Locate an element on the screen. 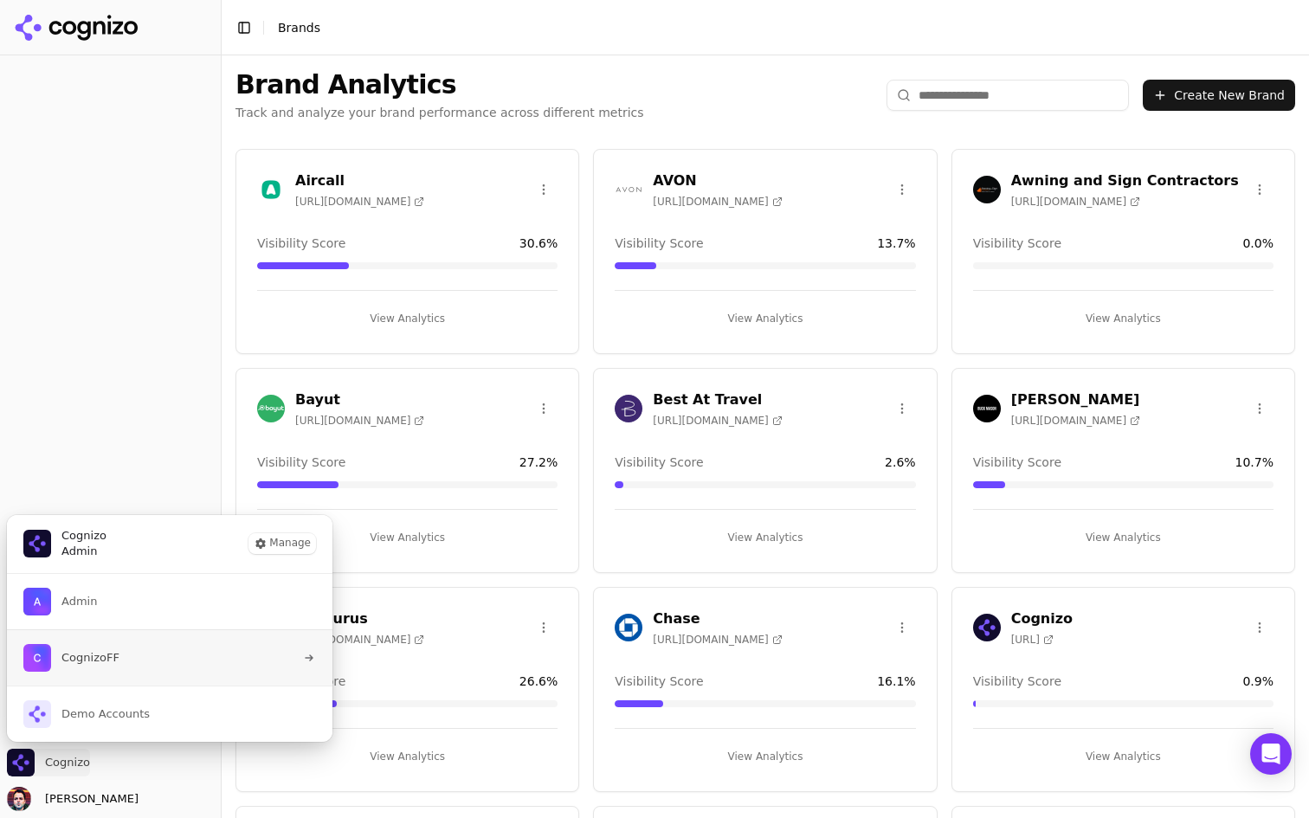 The height and width of the screenshot is (818, 1309). h3: Awning and Sign Contractors is located at coordinates (1124, 181).